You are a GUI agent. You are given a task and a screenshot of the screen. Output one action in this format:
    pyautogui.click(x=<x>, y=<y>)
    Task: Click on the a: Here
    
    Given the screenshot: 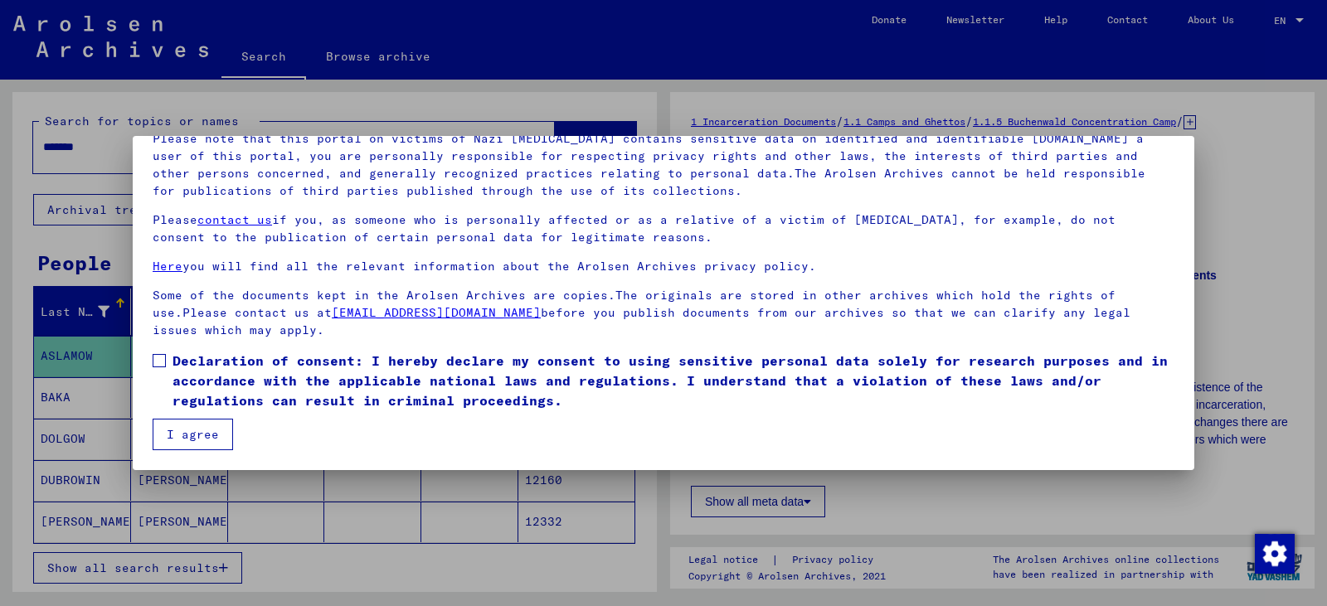 What is the action you would take?
    pyautogui.click(x=168, y=266)
    